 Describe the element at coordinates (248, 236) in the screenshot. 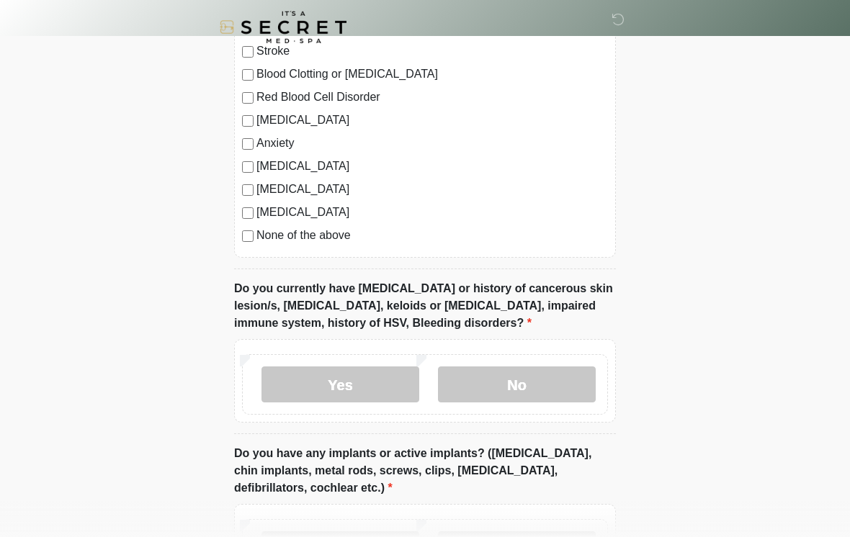

I see `input: None of the above` at that location.